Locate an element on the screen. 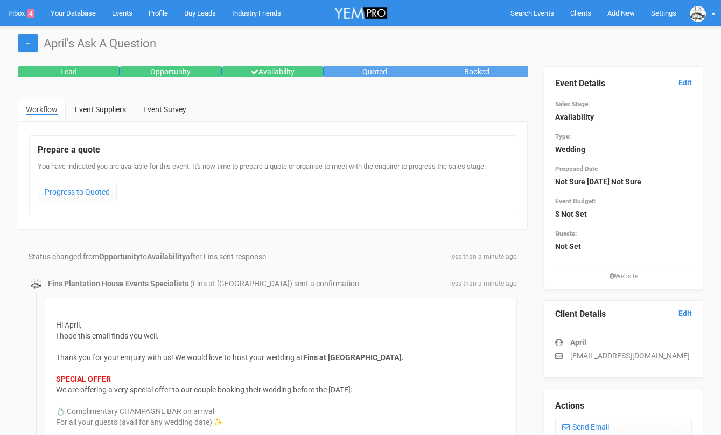 The image size is (721, 435). strong: Opportunity is located at coordinates (120, 256).